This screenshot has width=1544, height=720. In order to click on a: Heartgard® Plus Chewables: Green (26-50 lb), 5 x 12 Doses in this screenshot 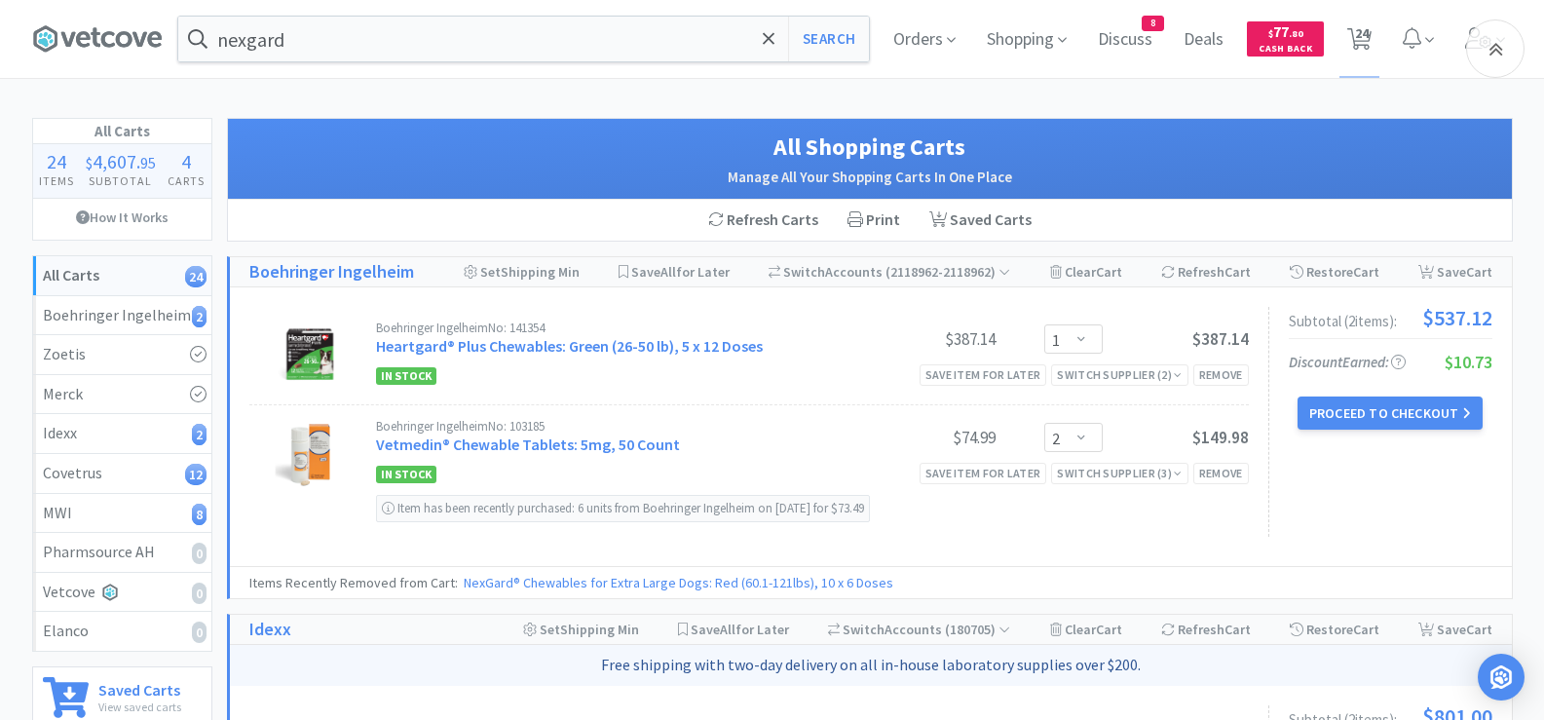, I will do `click(569, 346)`.